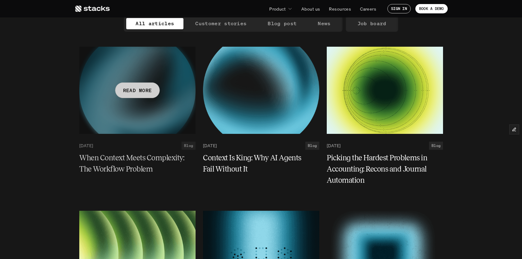  Describe the element at coordinates (311, 9) in the screenshot. I see `p: About us` at that location.